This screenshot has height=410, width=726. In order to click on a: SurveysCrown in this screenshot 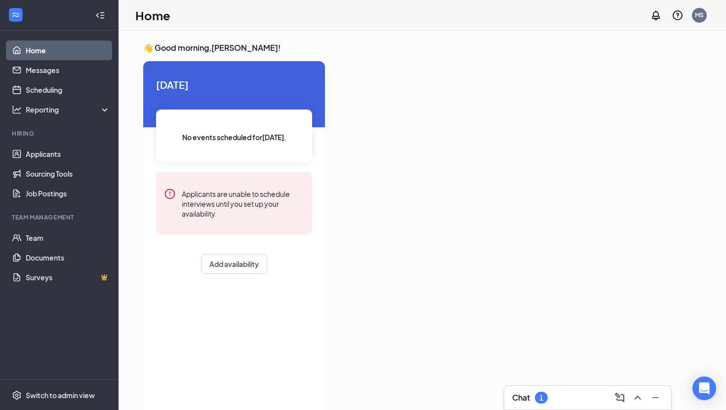, I will do `click(68, 278)`.